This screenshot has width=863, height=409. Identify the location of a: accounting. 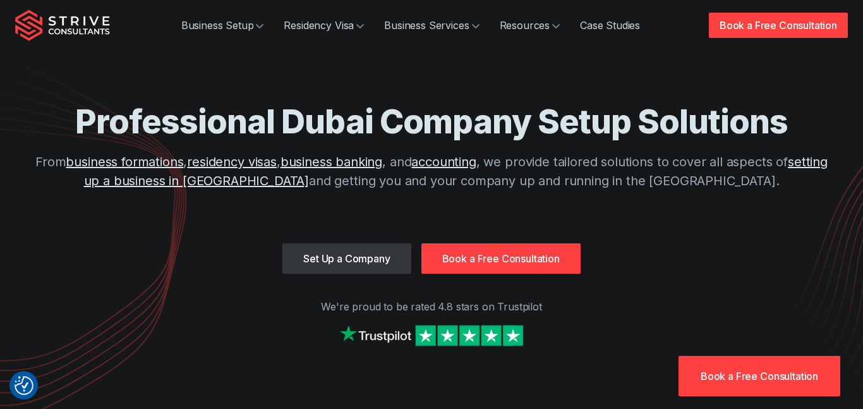
(444, 162).